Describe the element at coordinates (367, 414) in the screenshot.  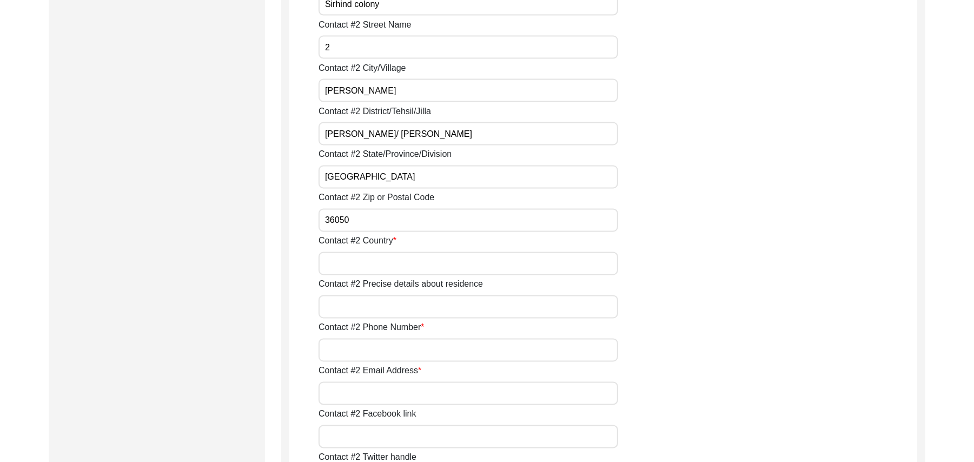
I see `label: Contact #2 Facebook link` at that location.